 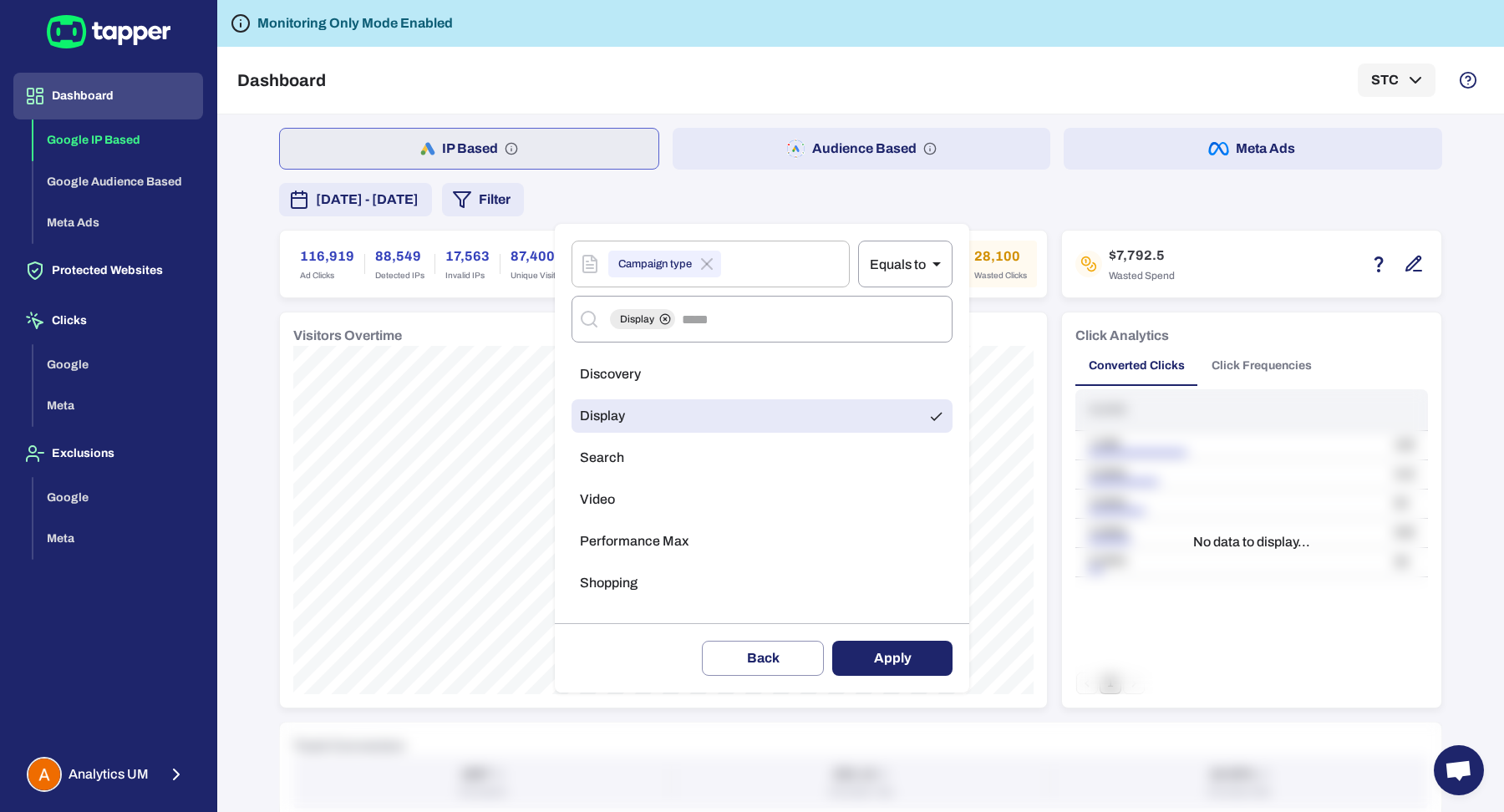 What do you see at coordinates (905, 264) in the screenshot?
I see `div: Equals to` at bounding box center [905, 264].